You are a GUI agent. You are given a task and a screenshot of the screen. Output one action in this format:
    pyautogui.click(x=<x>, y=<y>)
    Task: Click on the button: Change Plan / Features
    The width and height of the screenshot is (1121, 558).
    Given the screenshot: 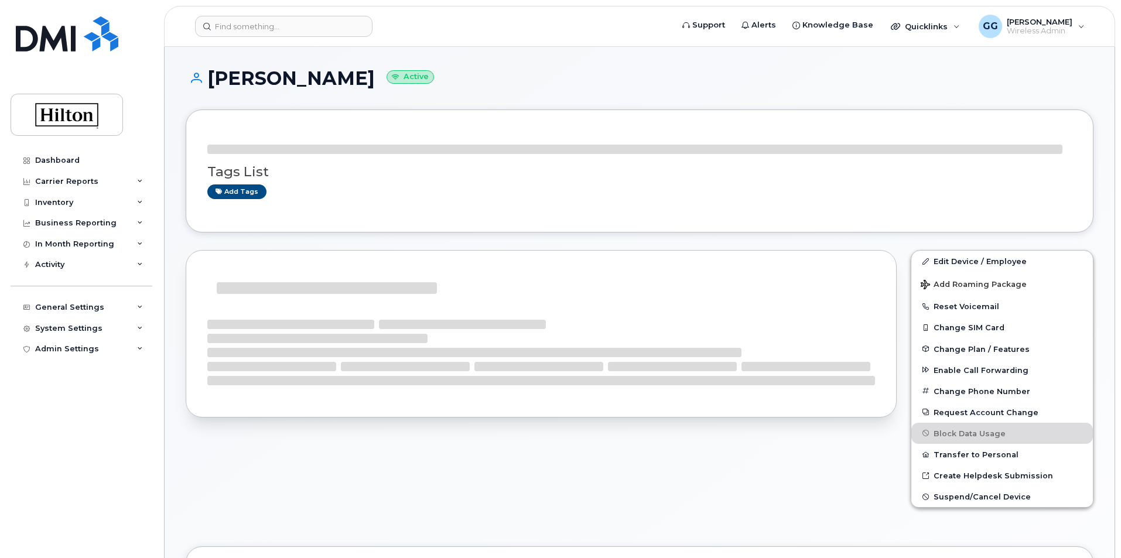 What is the action you would take?
    pyautogui.click(x=1002, y=349)
    